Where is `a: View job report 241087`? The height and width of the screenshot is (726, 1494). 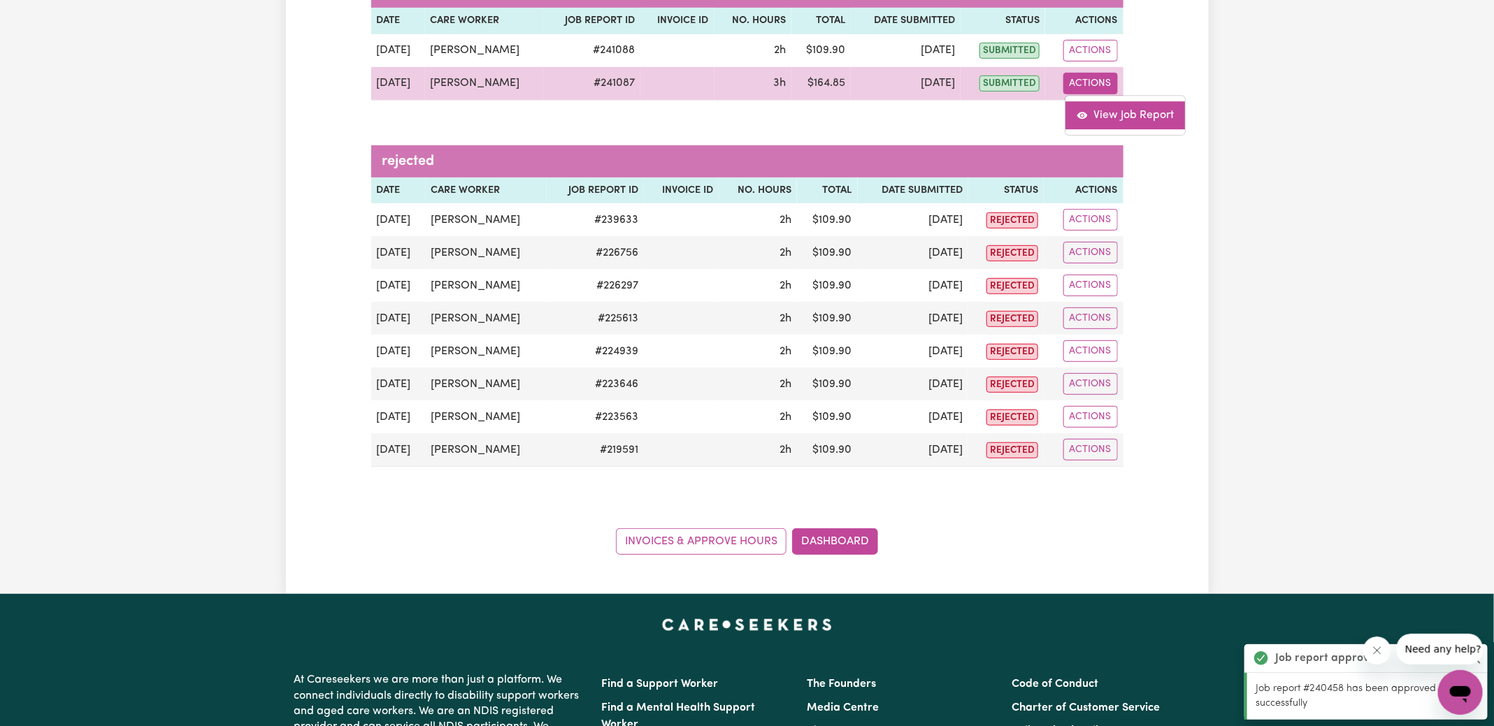 a: View job report 241087 is located at coordinates (1125, 115).